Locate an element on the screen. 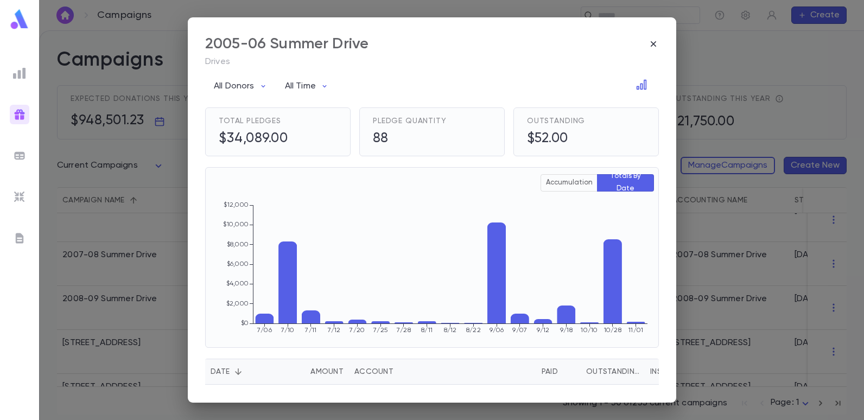 This screenshot has height=420, width=864. tspan: $12,000 is located at coordinates (236, 204).